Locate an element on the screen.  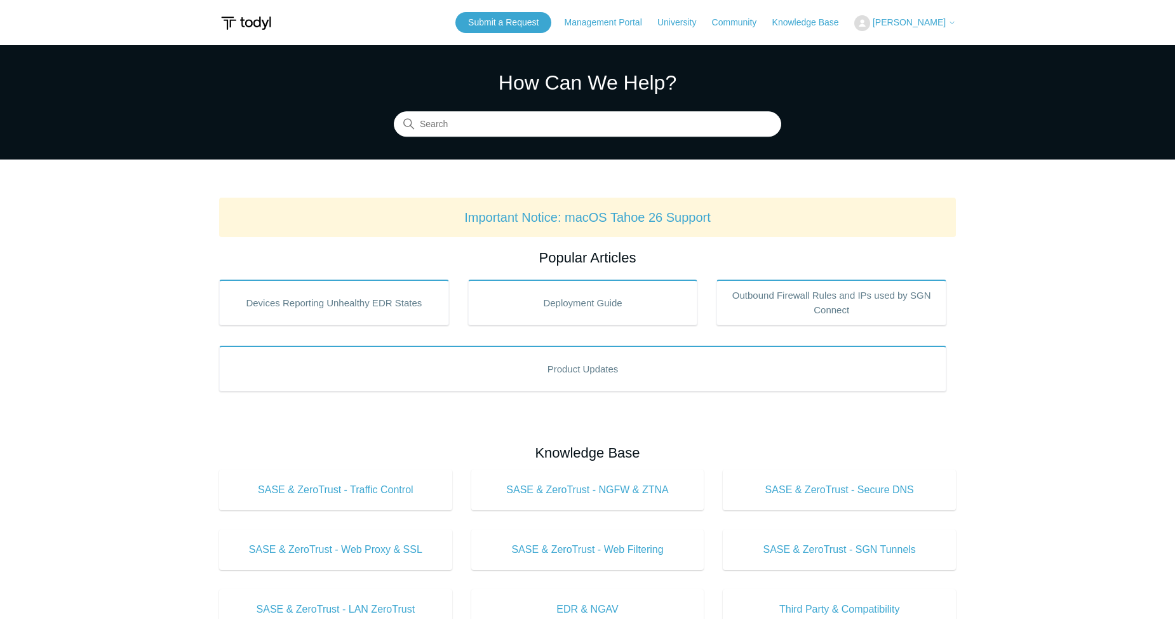
span: SASE & ZeroTrust - SGN Tunnels is located at coordinates (839, 550).